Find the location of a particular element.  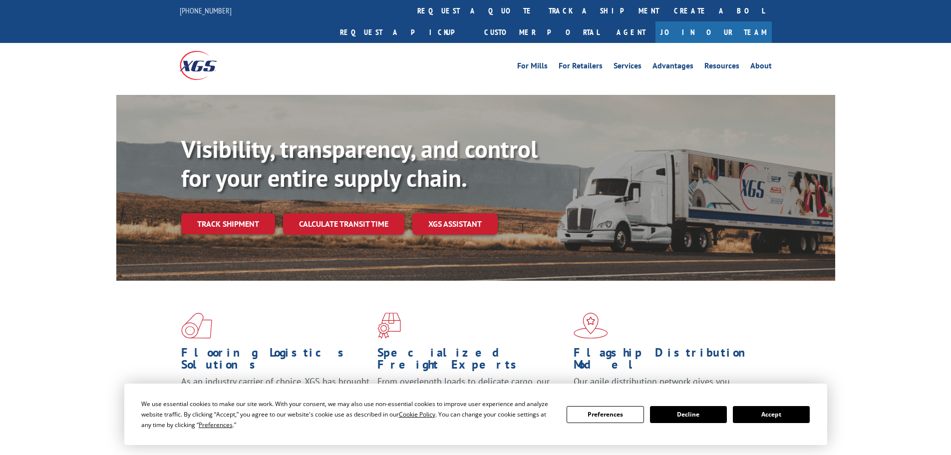

a: For Mills is located at coordinates (532, 67).